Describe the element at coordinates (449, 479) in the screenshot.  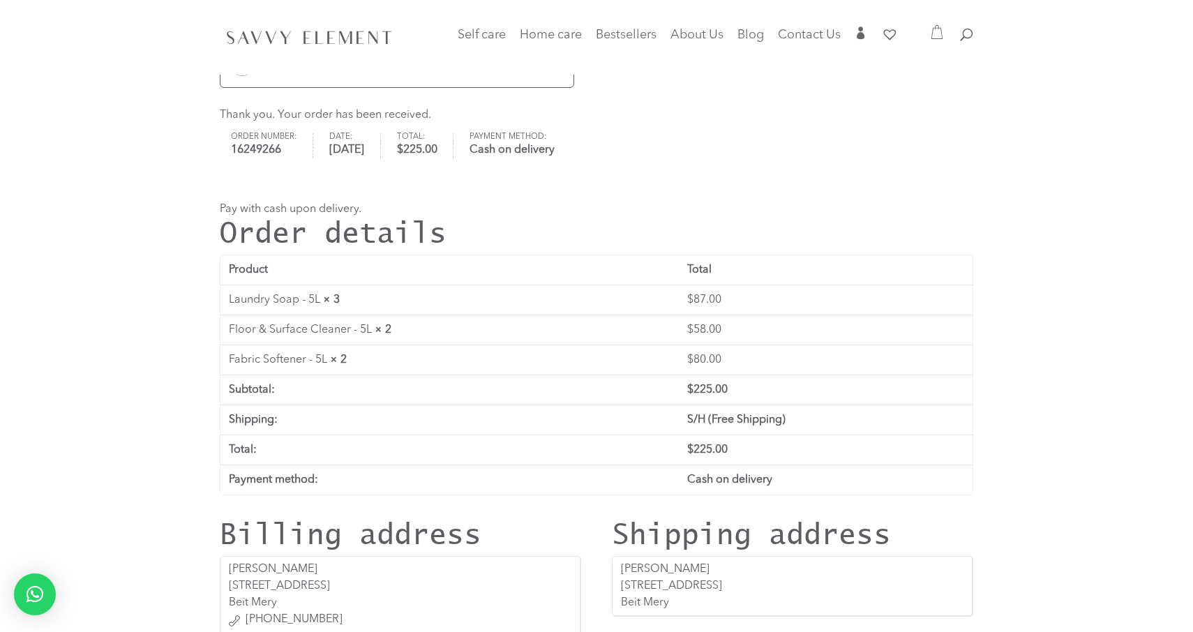
I see `th: Payment method:` at that location.